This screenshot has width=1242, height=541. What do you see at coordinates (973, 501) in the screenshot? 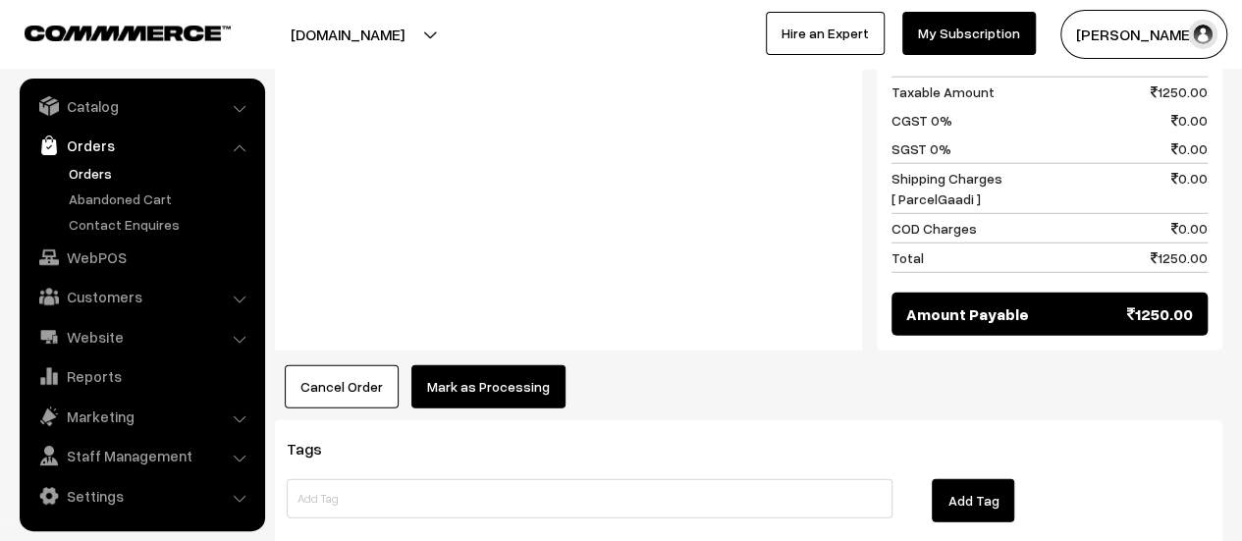
I see `button: Add Tag` at bounding box center [973, 501].